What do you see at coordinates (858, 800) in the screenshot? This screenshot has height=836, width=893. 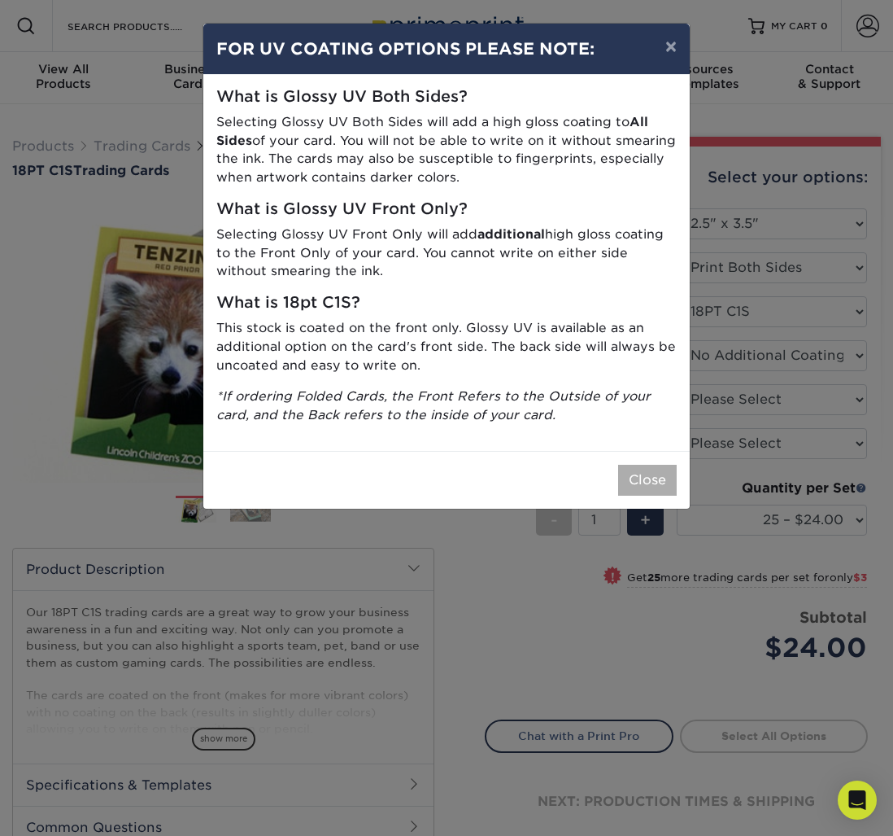 I see `div: Open Intercom Messenger` at bounding box center [858, 800].